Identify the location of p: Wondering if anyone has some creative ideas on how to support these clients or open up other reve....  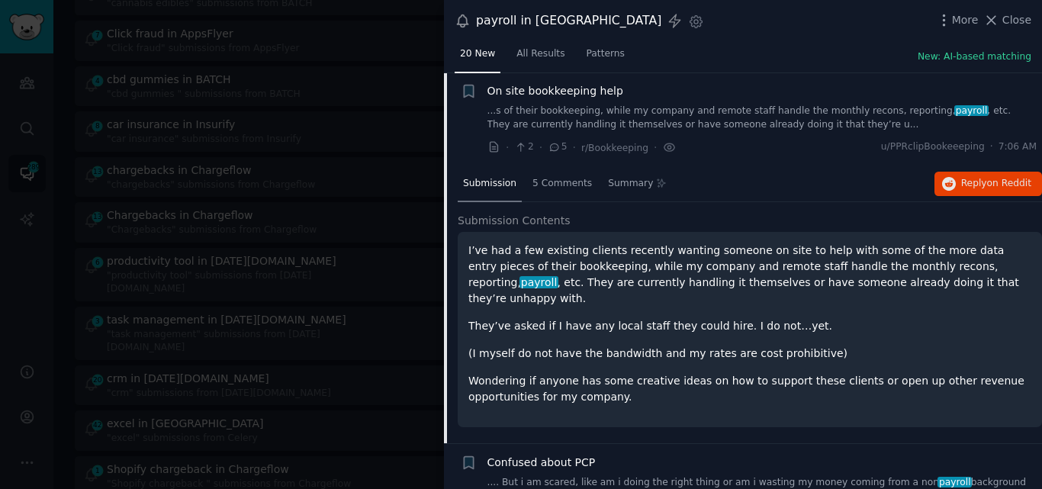
(750, 389).